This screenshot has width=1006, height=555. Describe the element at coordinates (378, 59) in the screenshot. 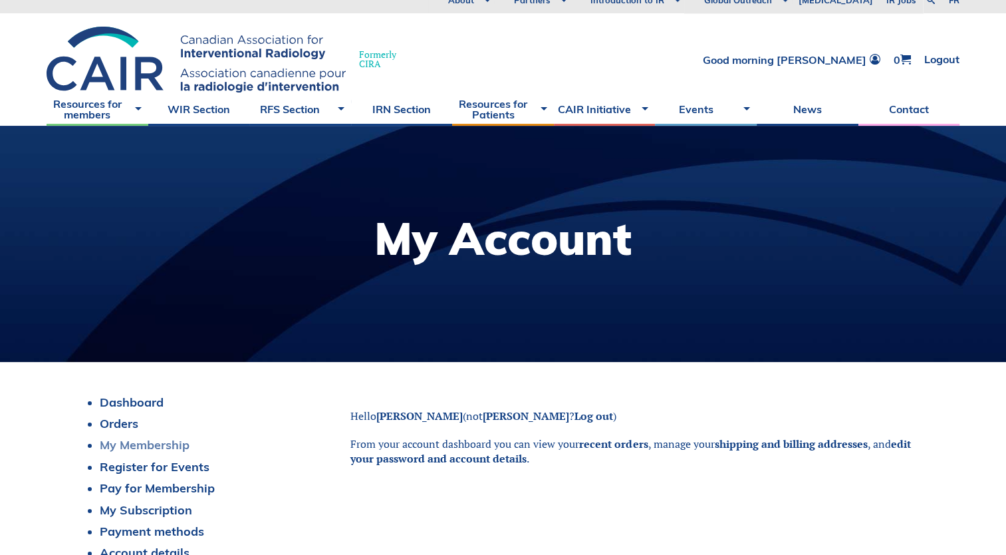

I see `span: Formerly CIRA` at that location.